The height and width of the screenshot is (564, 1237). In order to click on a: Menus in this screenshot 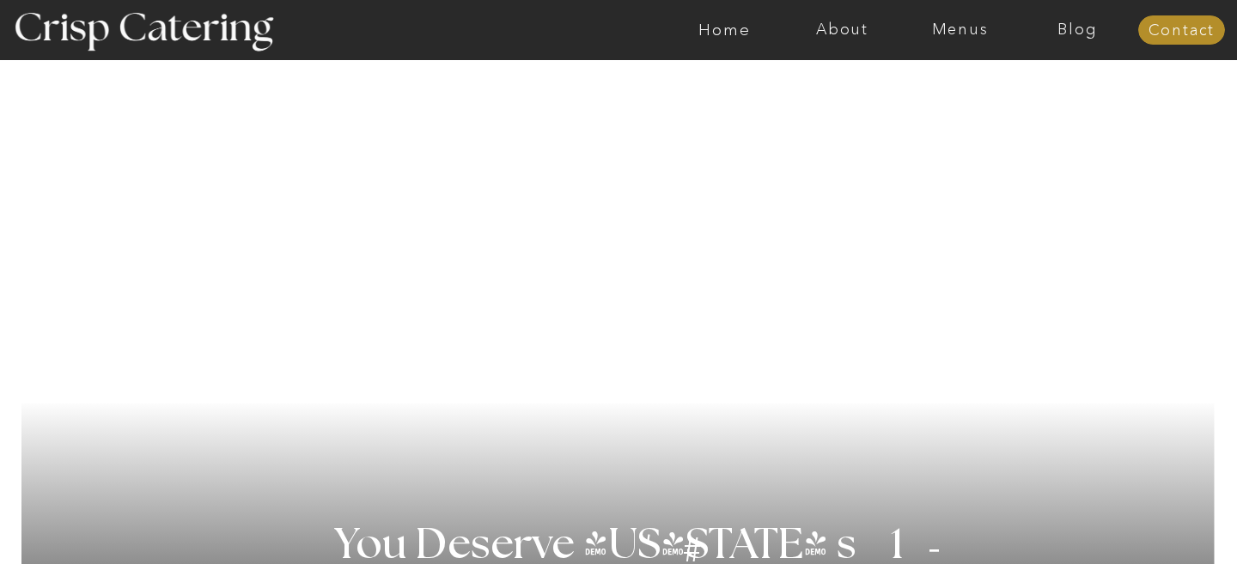, I will do `click(960, 30)`.